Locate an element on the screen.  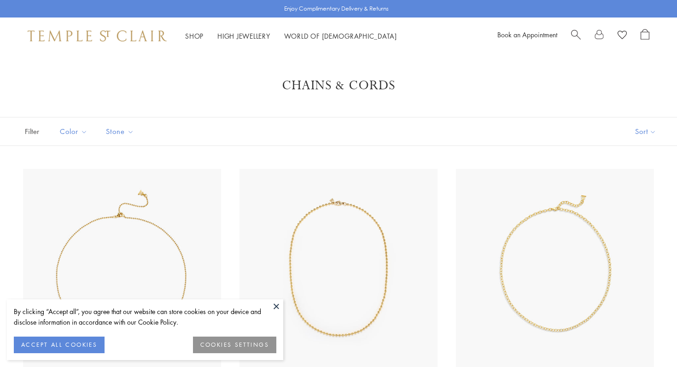
a: N88817-3MBC16EX is located at coordinates (338, 268).